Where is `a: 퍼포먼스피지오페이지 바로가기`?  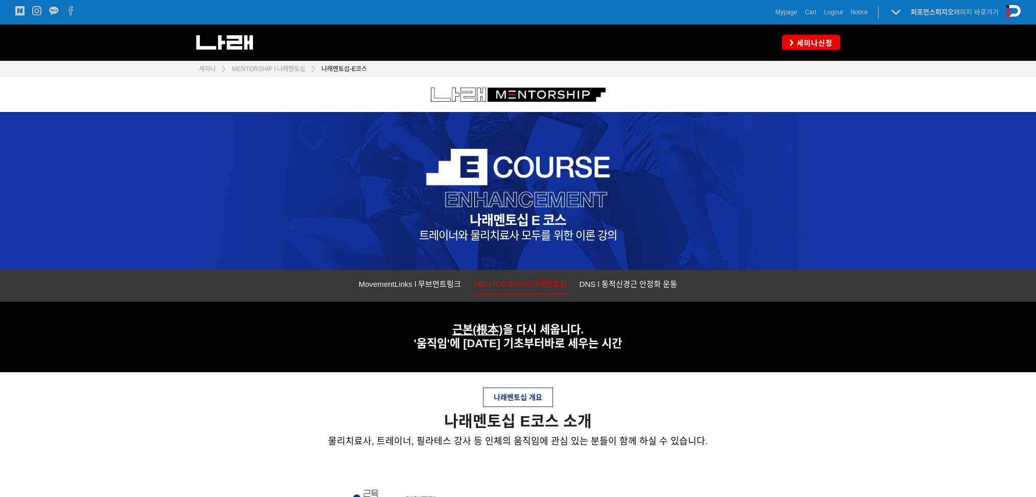
a: 퍼포먼스피지오페이지 바로가기 is located at coordinates (955, 12).